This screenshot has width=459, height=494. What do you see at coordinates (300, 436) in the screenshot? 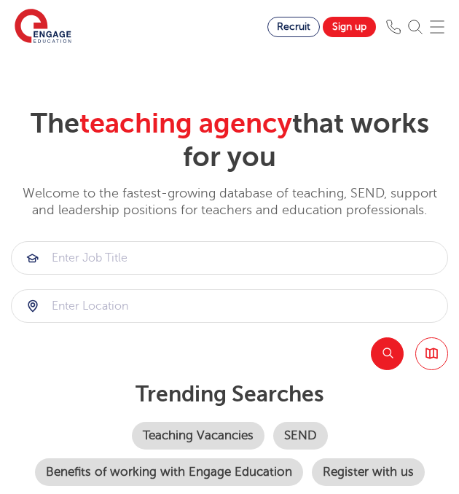
I see `a: SEND` at bounding box center [300, 436].